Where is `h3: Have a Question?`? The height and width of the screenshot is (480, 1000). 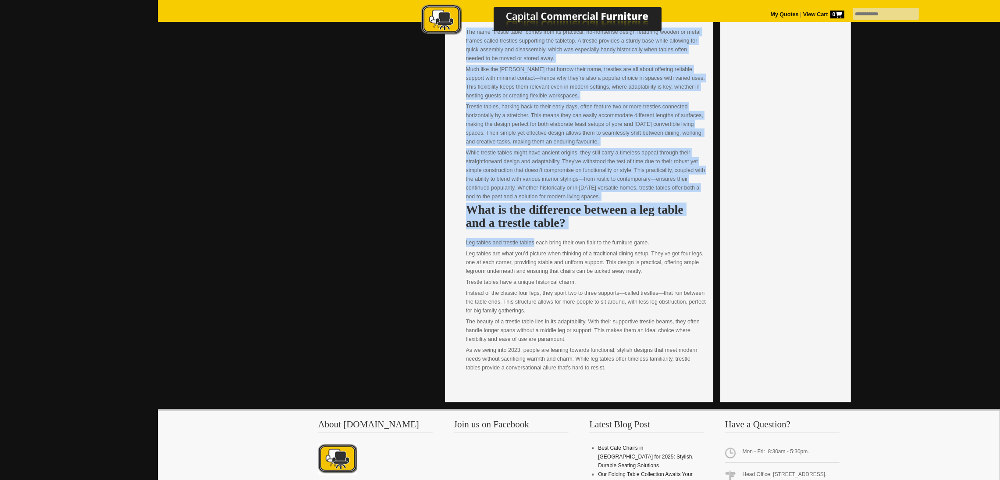
h3: Have a Question? is located at coordinates (782, 426).